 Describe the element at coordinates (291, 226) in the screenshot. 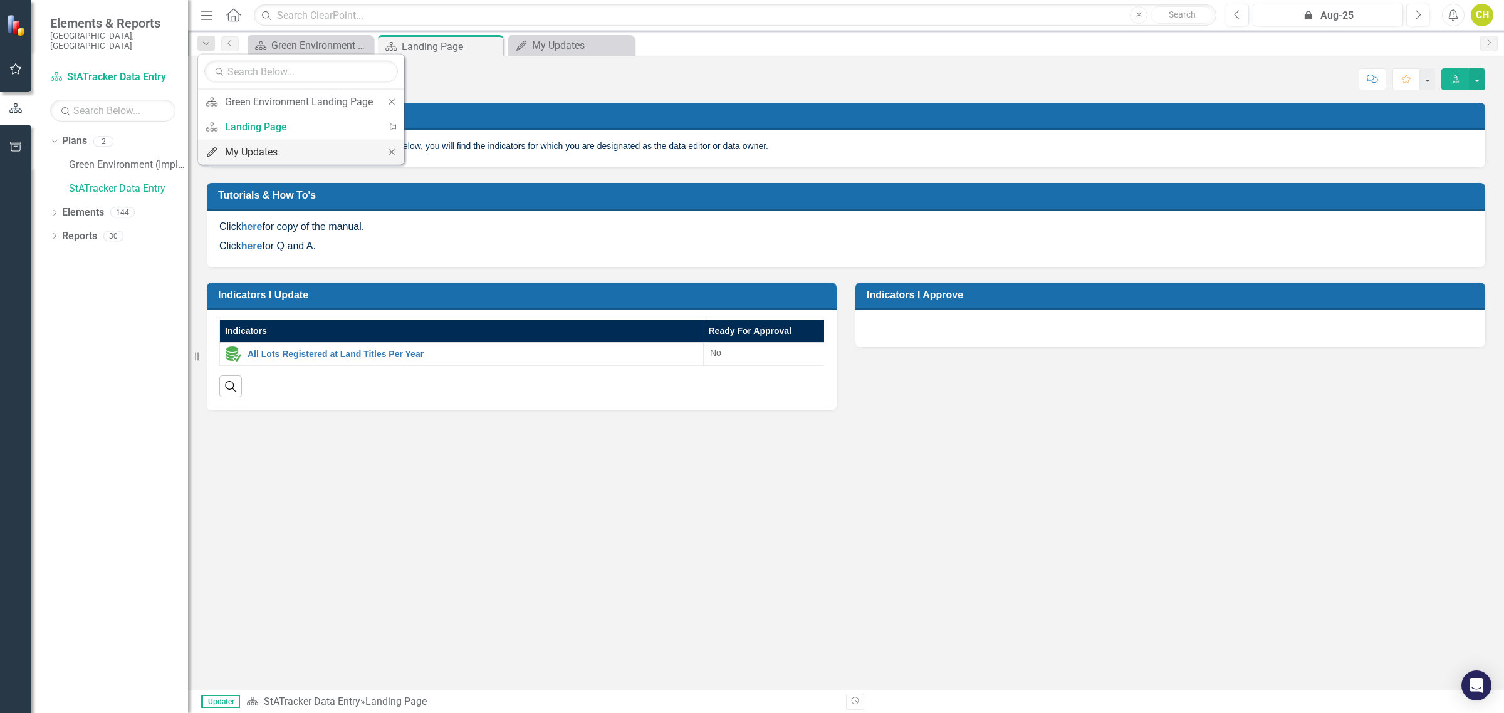

I see `span: Click for copy of the manual.` at that location.